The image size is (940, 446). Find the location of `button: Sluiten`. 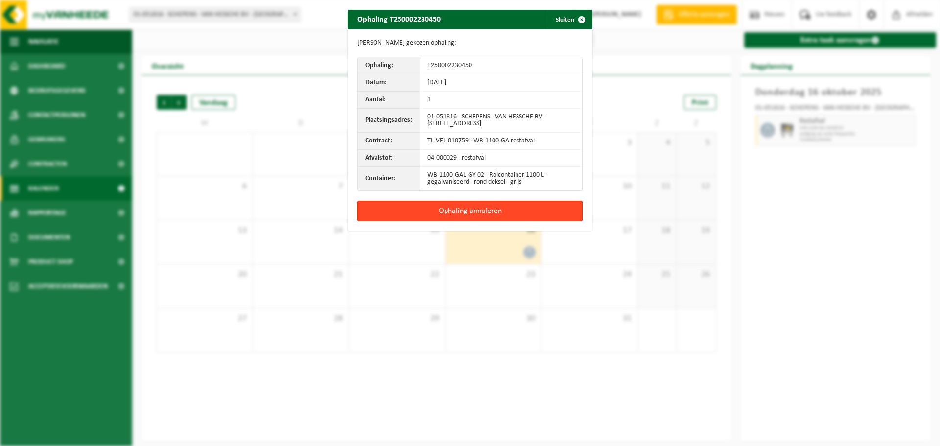

button: Sluiten is located at coordinates (570, 20).